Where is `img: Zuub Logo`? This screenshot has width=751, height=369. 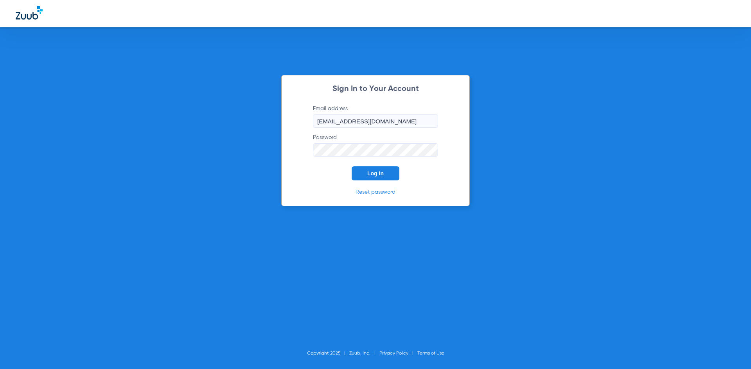
img: Zuub Logo is located at coordinates (29, 13).